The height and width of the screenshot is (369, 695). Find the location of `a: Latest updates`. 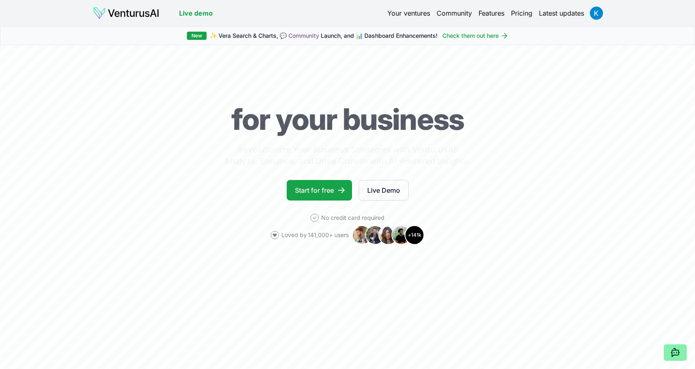

a: Latest updates is located at coordinates (562, 13).